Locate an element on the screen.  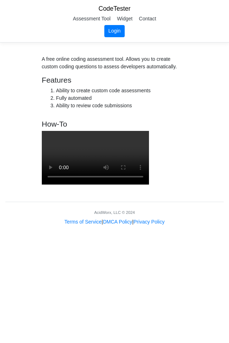
li: Ability to review code submissions is located at coordinates (103, 105).